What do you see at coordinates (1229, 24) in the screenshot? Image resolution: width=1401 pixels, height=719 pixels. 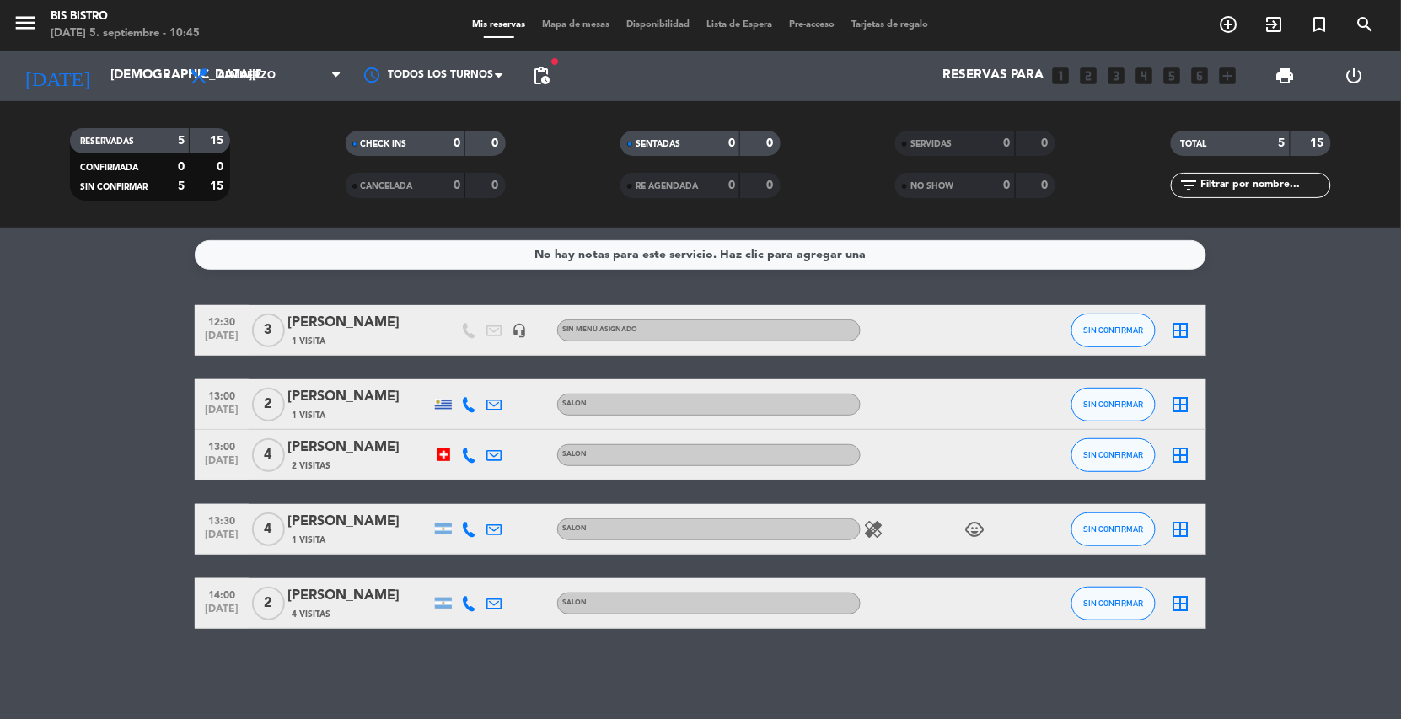 I see `i: add_circle_outline` at bounding box center [1229, 24].